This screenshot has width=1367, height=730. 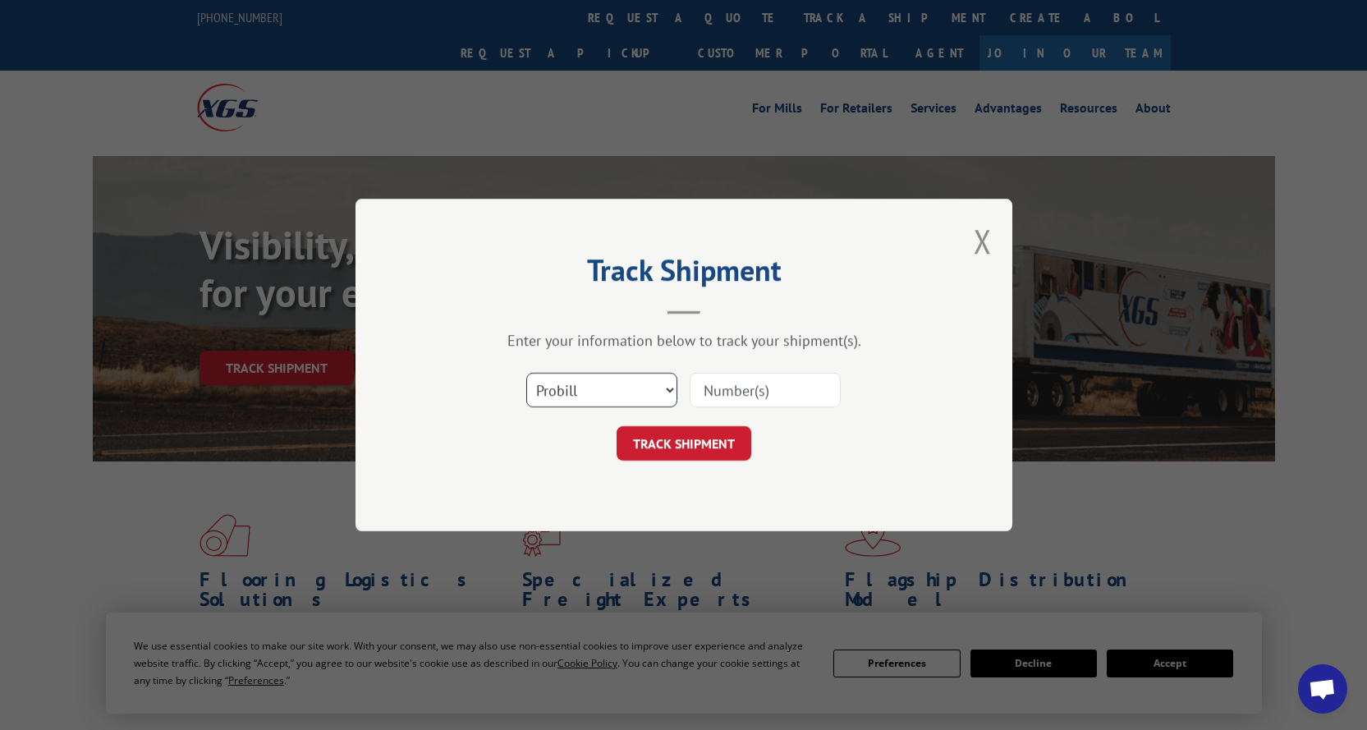 What do you see at coordinates (684, 340) in the screenshot?
I see `div: Enter your information below to track your shipment(s).` at bounding box center [684, 340].